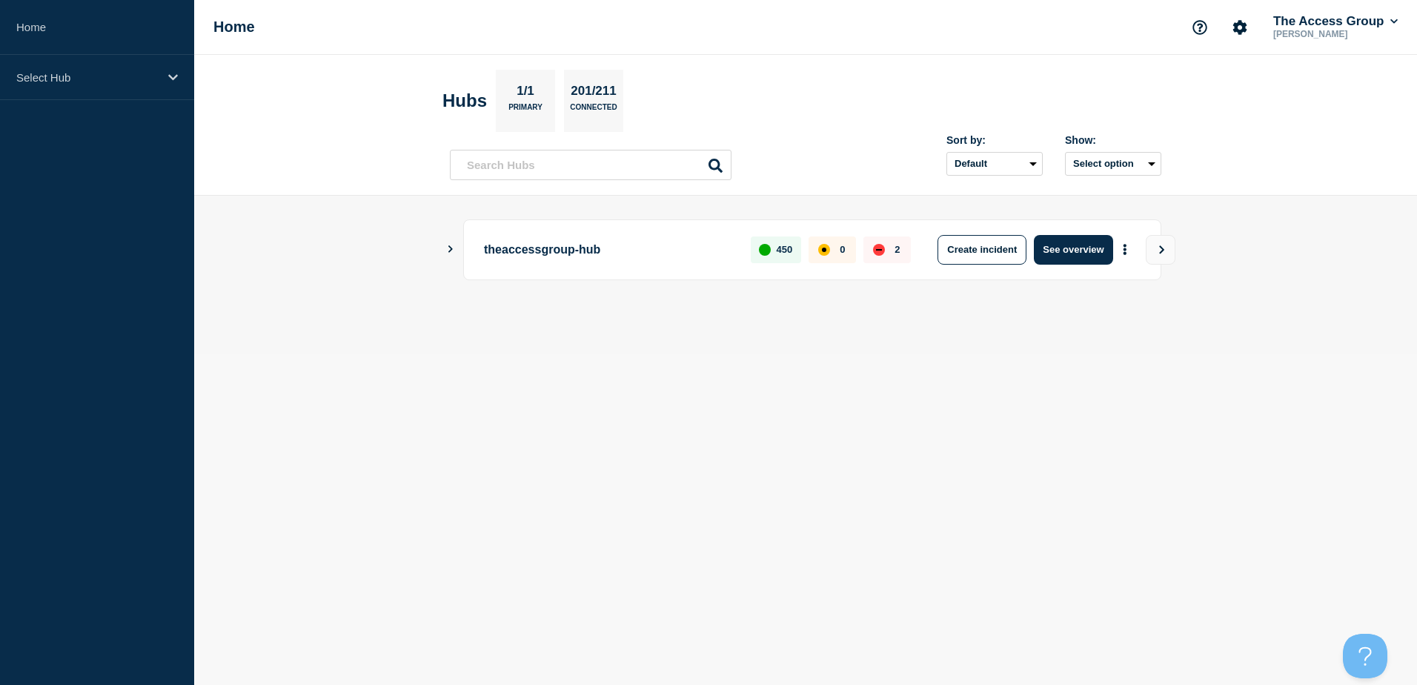 This screenshot has width=1417, height=685. I want to click on div: affected, so click(824, 250).